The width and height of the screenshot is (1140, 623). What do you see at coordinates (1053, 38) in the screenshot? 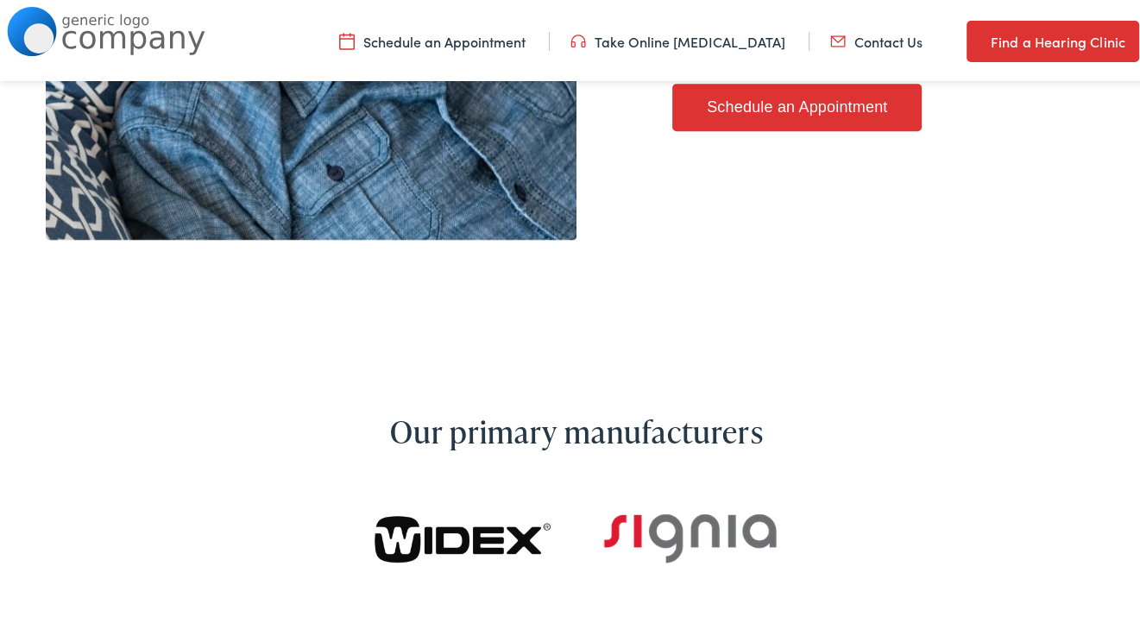
I see `a: Find a Hearing Clinic` at bounding box center [1053, 38].